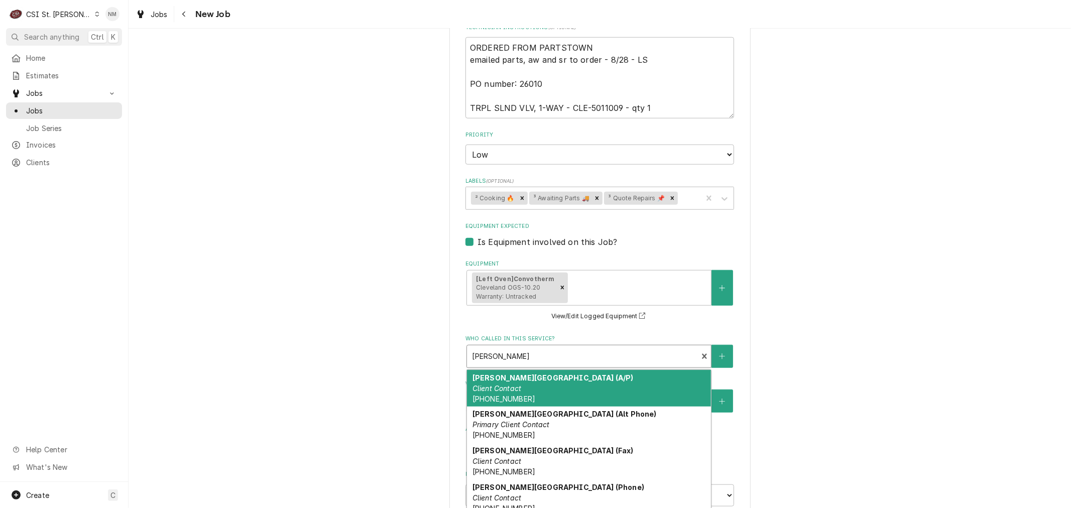 The height and width of the screenshot is (508, 1071). I want to click on label: Estimated Arrival Time, so click(600, 475).